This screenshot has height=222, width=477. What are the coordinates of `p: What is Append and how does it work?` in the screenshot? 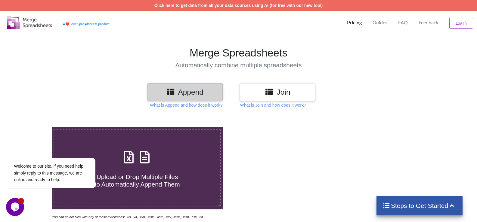 It's located at (186, 105).